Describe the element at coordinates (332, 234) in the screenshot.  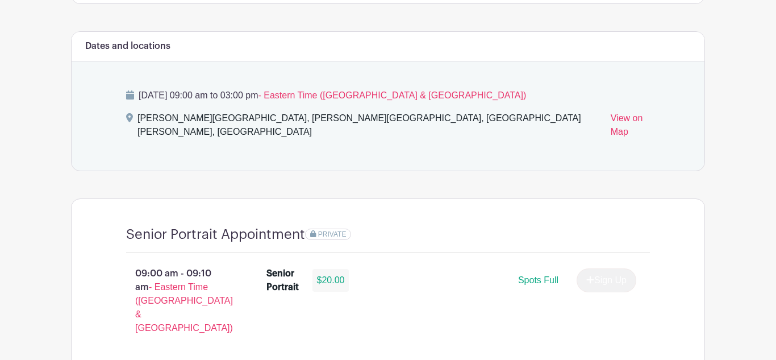
I see `span: PRIVATE` at that location.